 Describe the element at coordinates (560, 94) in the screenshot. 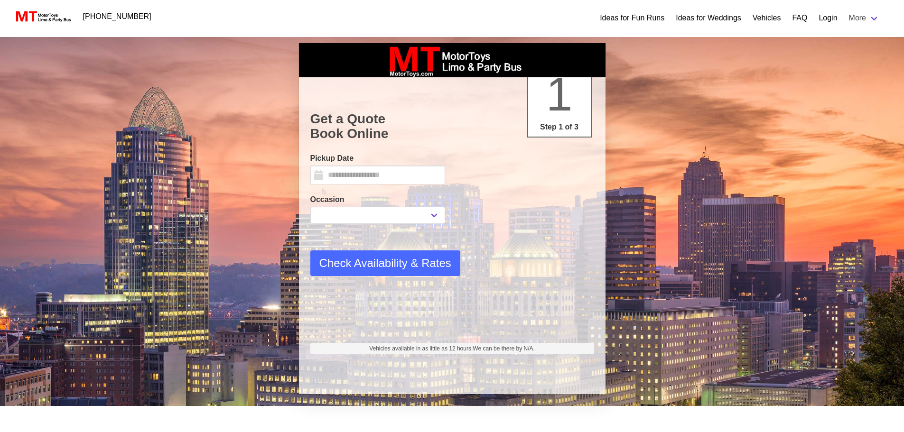

I see `span: 1` at that location.